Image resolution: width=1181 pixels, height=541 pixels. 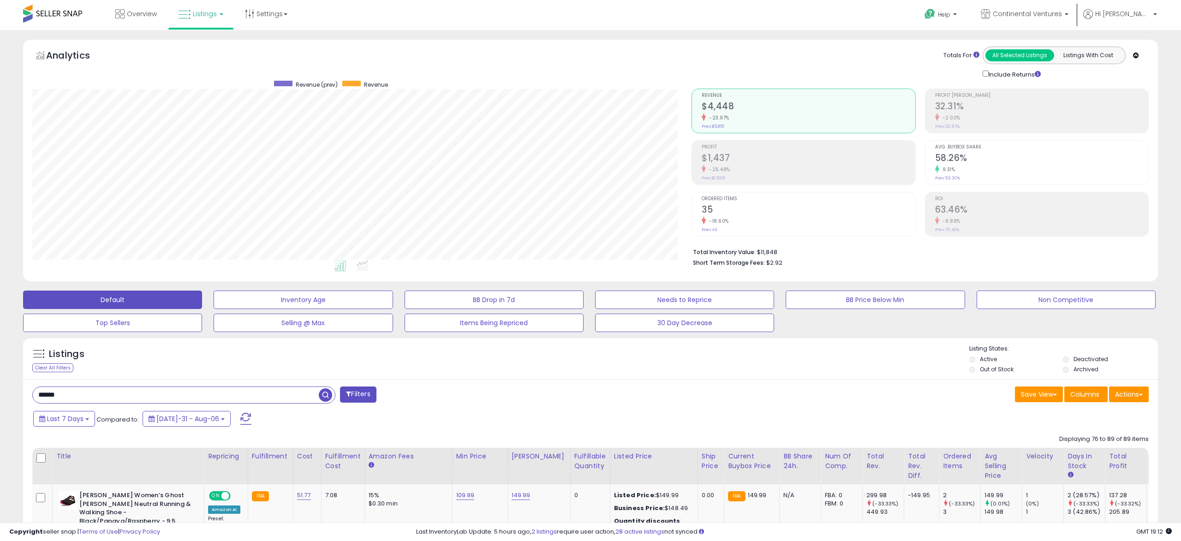 I want to click on span: Revenue (prev), so click(x=316, y=84).